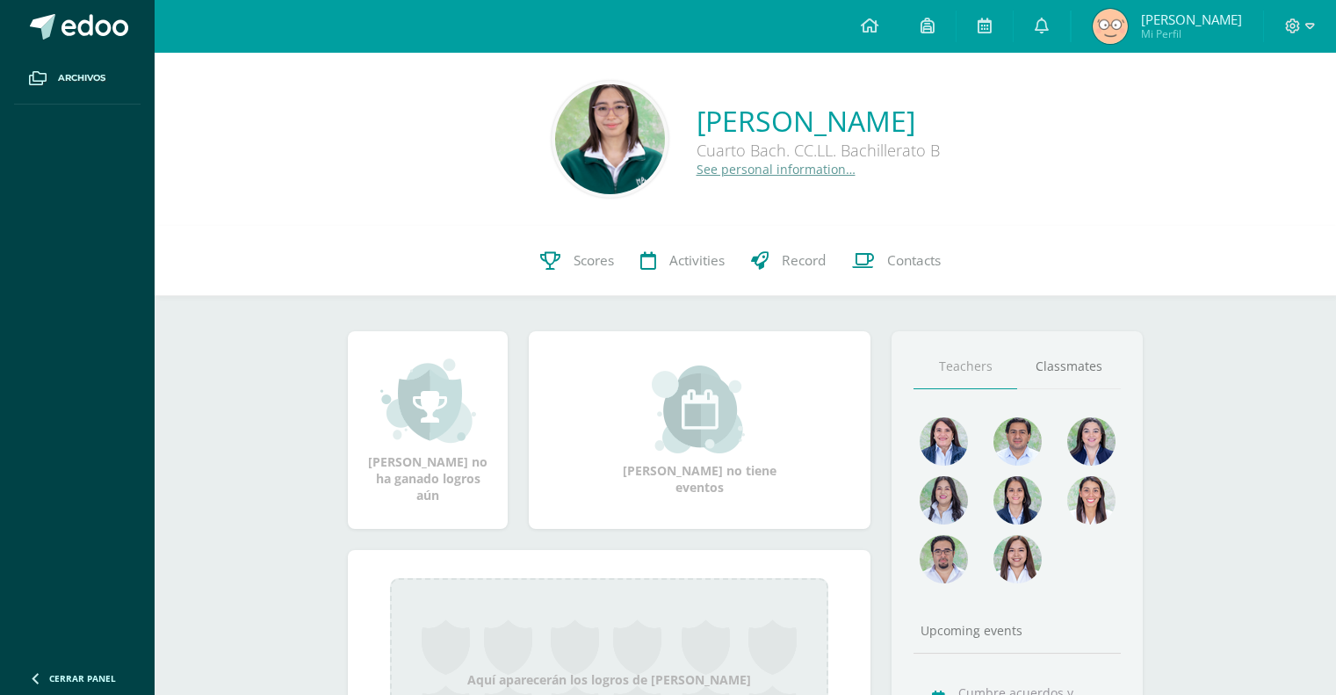  What do you see at coordinates (1017, 441) in the screenshot?
I see `img: 1e7bfa517bf798cc96a9d855bf172288.png` at bounding box center [1017, 441].